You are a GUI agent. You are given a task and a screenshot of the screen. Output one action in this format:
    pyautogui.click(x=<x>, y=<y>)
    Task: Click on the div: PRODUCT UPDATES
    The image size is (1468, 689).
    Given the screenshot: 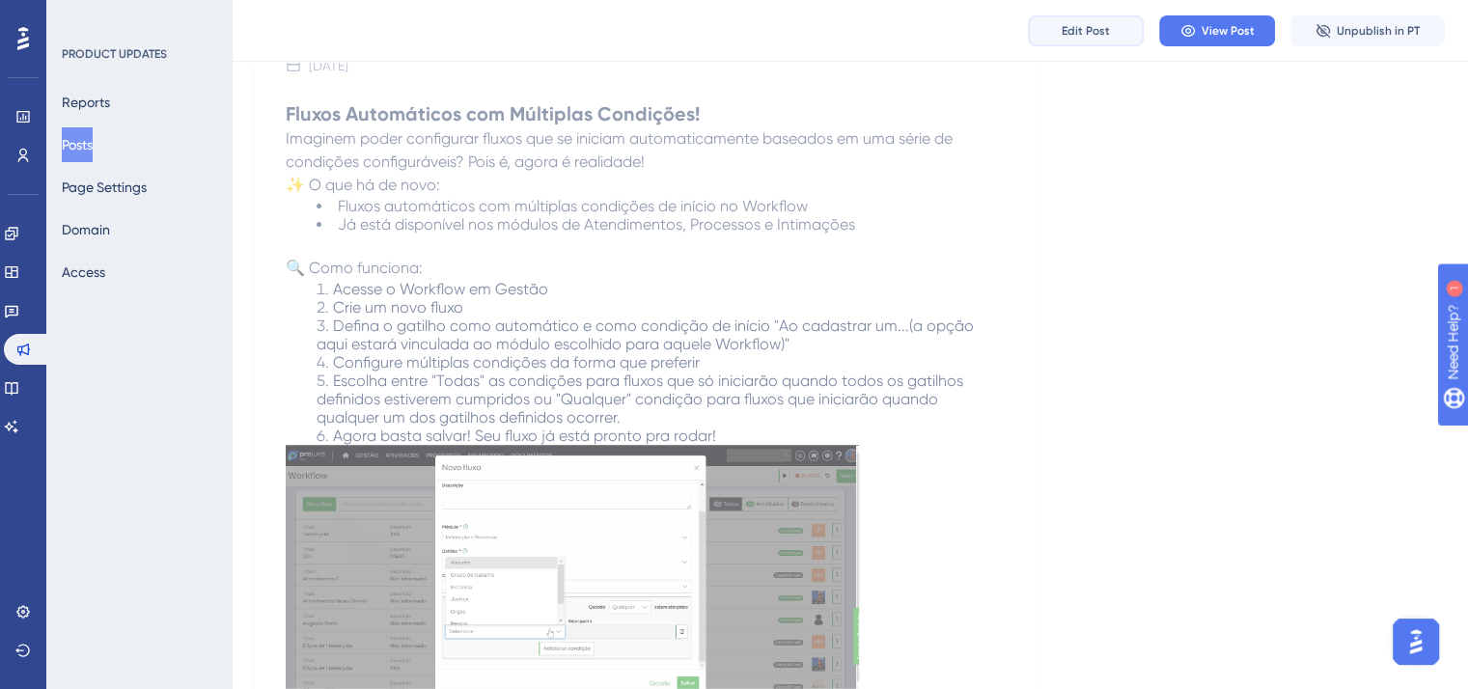 What is the action you would take?
    pyautogui.click(x=114, y=54)
    